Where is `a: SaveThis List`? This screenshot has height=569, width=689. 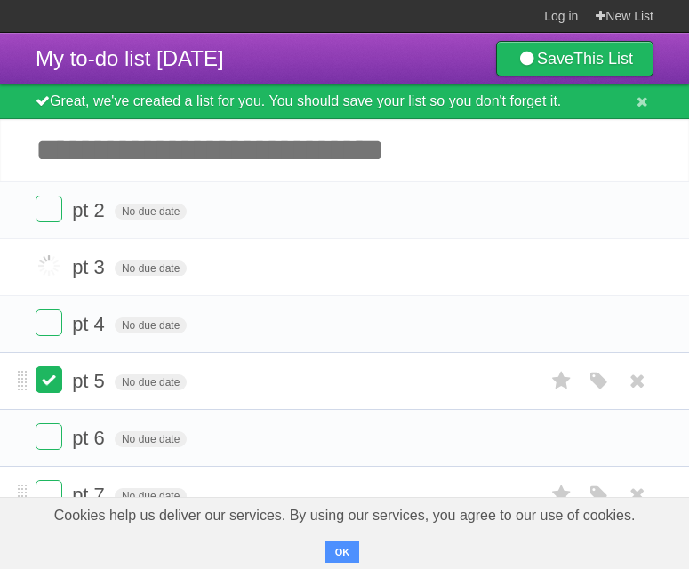 a: SaveThis List is located at coordinates (574, 59).